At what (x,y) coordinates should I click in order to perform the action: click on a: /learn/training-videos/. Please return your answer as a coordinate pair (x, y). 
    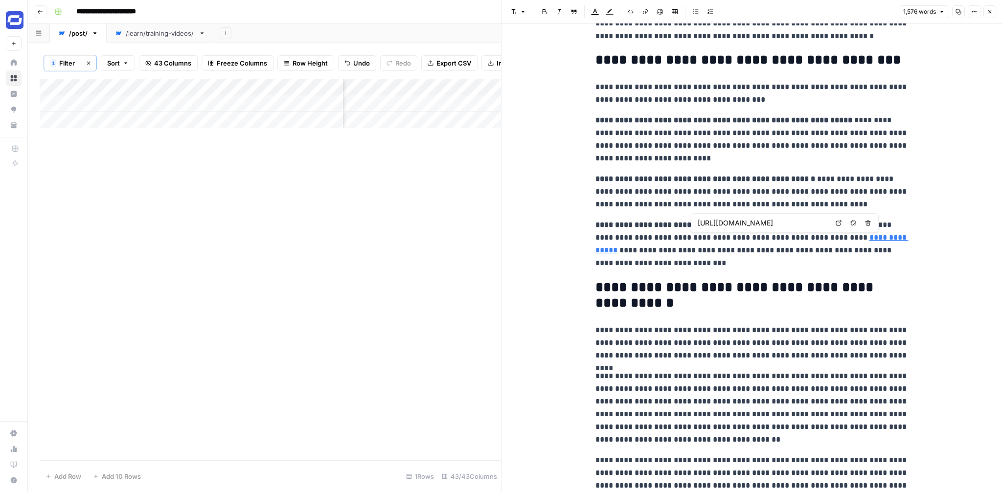
    Looking at the image, I should click on (160, 33).